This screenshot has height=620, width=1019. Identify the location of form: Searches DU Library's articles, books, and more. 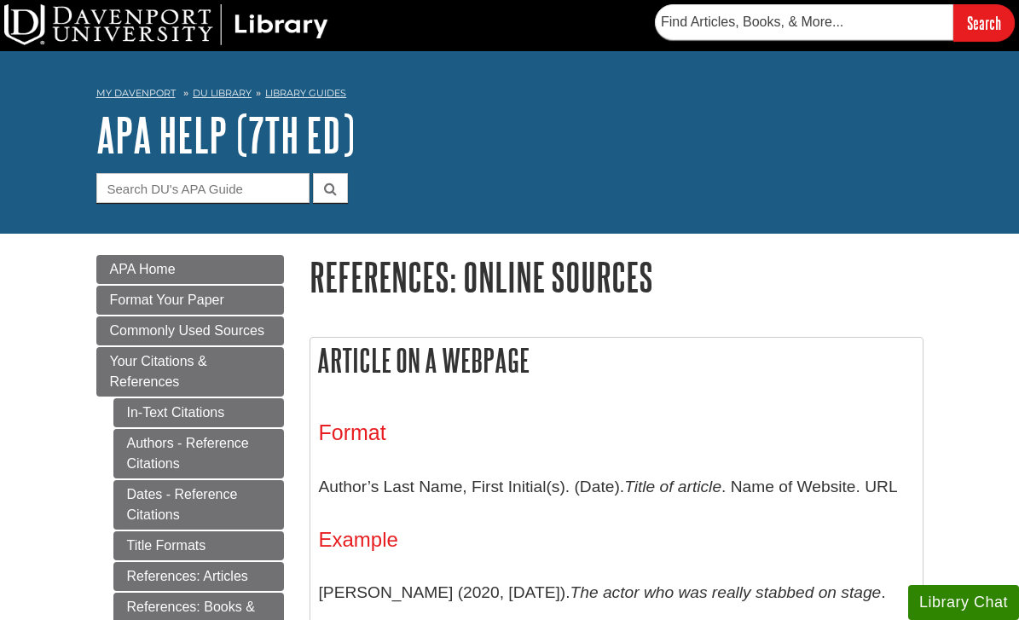
(835, 22).